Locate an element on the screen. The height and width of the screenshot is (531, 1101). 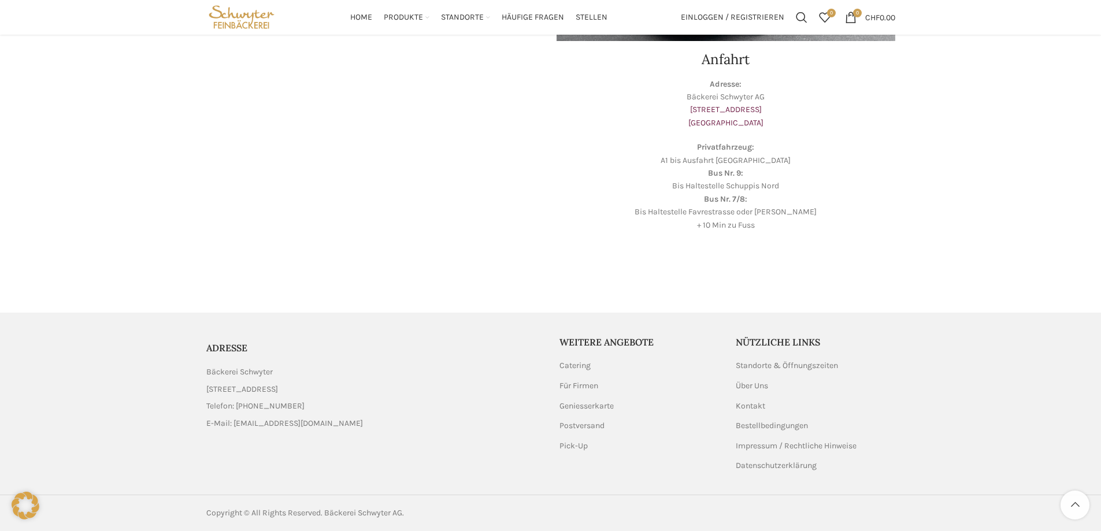
a: Site logo is located at coordinates (242, 16).